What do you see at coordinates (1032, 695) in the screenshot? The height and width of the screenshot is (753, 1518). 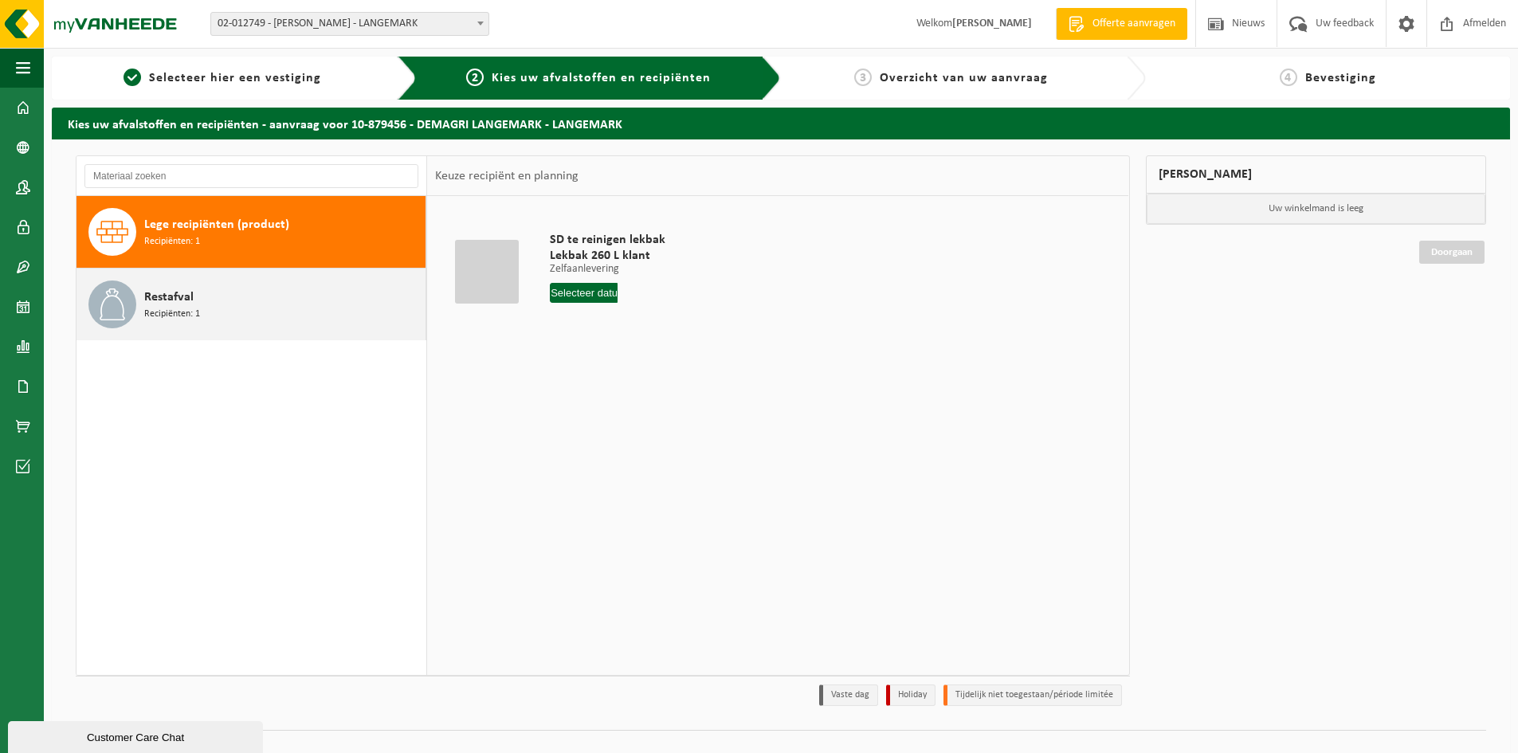 I see `li: Tijdelijk niet toegestaan/période limitée` at bounding box center [1032, 695].